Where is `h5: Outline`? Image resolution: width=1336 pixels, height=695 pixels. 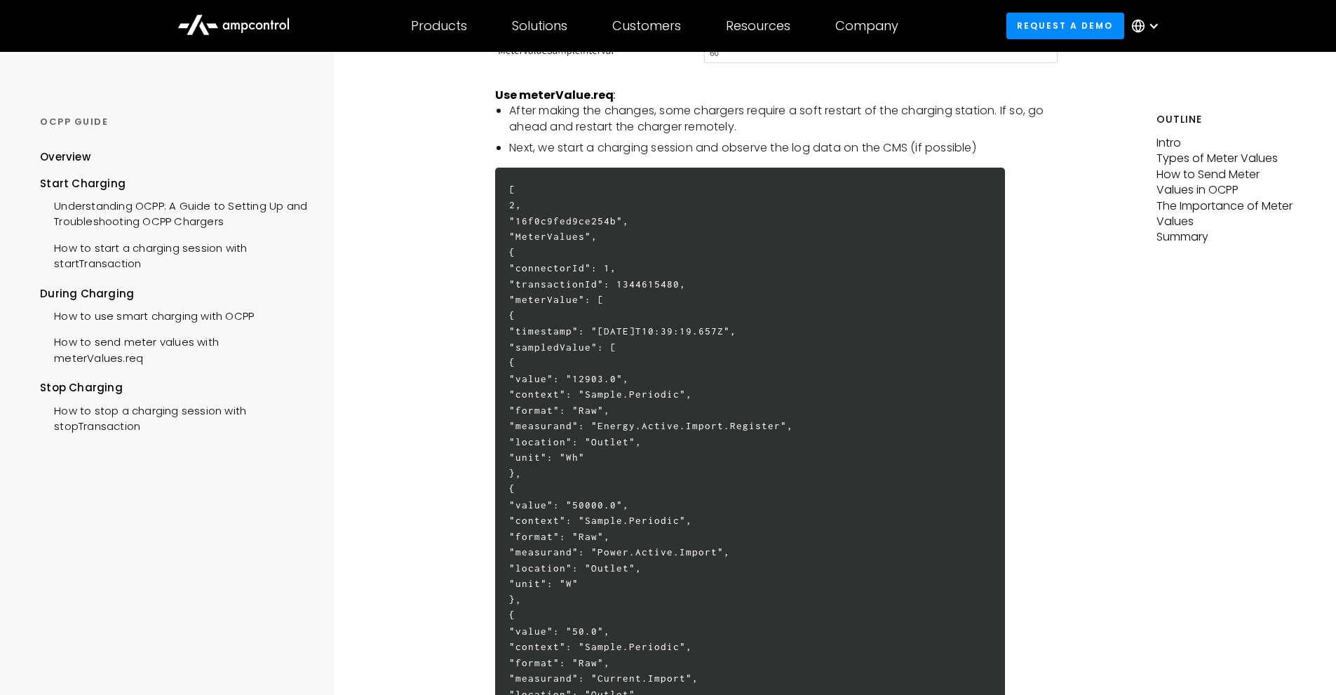 h5: Outline is located at coordinates (1226, 119).